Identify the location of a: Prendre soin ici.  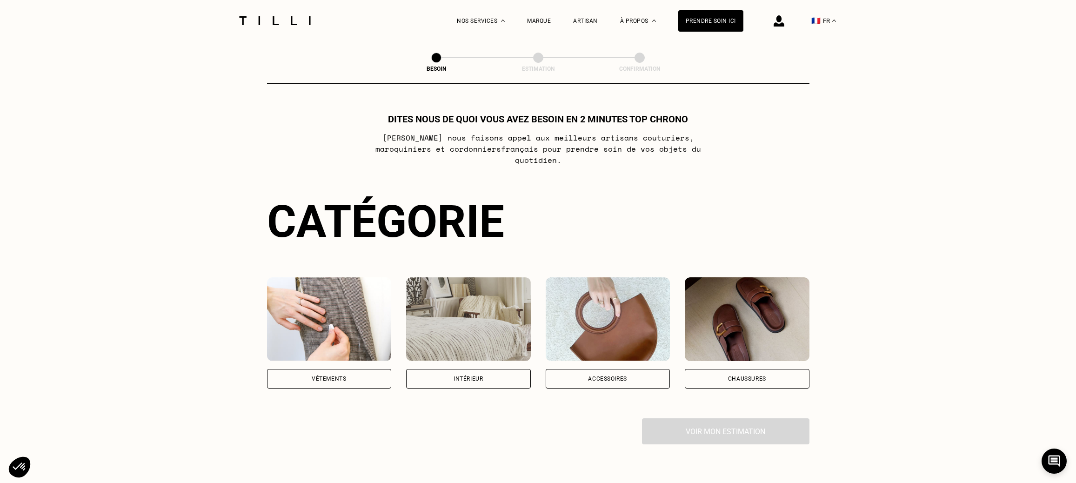
(711, 21).